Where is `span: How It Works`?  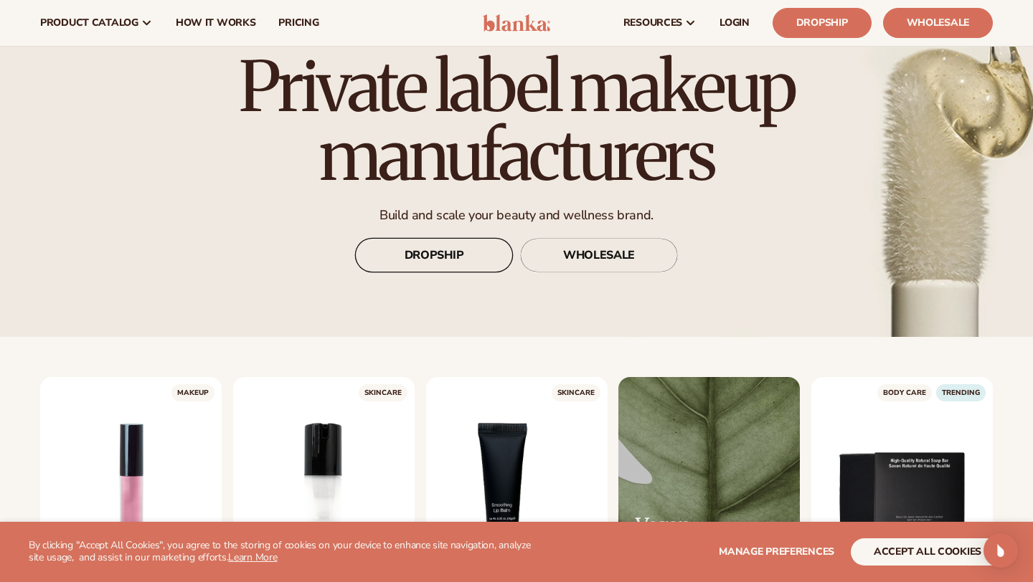
span: How It Works is located at coordinates (216, 23).